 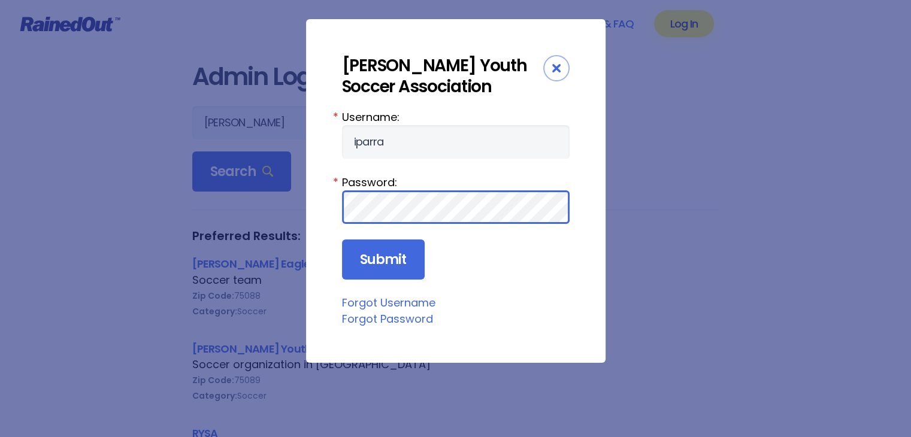 I want to click on div: Close, so click(x=557, y=68).